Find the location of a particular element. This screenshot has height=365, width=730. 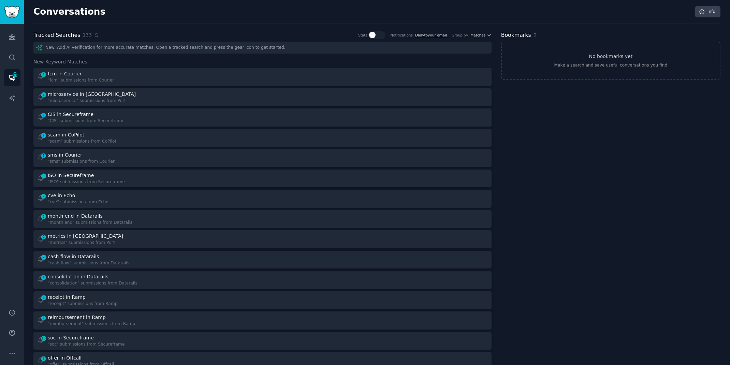

div: CIS in Secureframe is located at coordinates (71, 114).